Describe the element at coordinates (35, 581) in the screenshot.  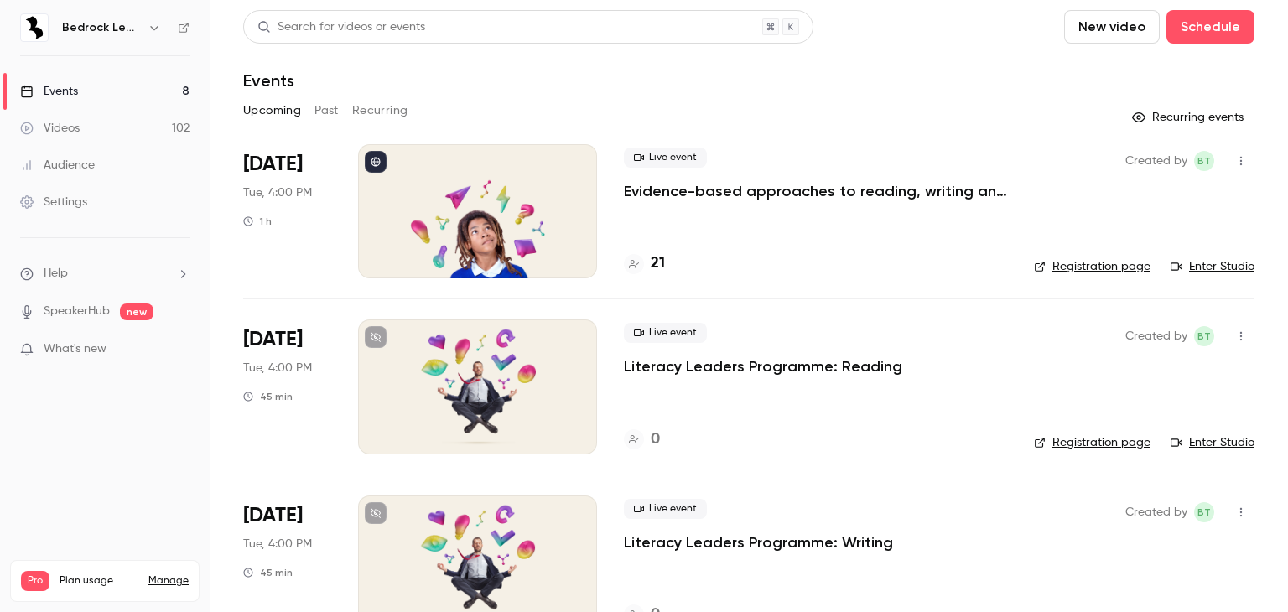
I see `span: Pro` at that location.